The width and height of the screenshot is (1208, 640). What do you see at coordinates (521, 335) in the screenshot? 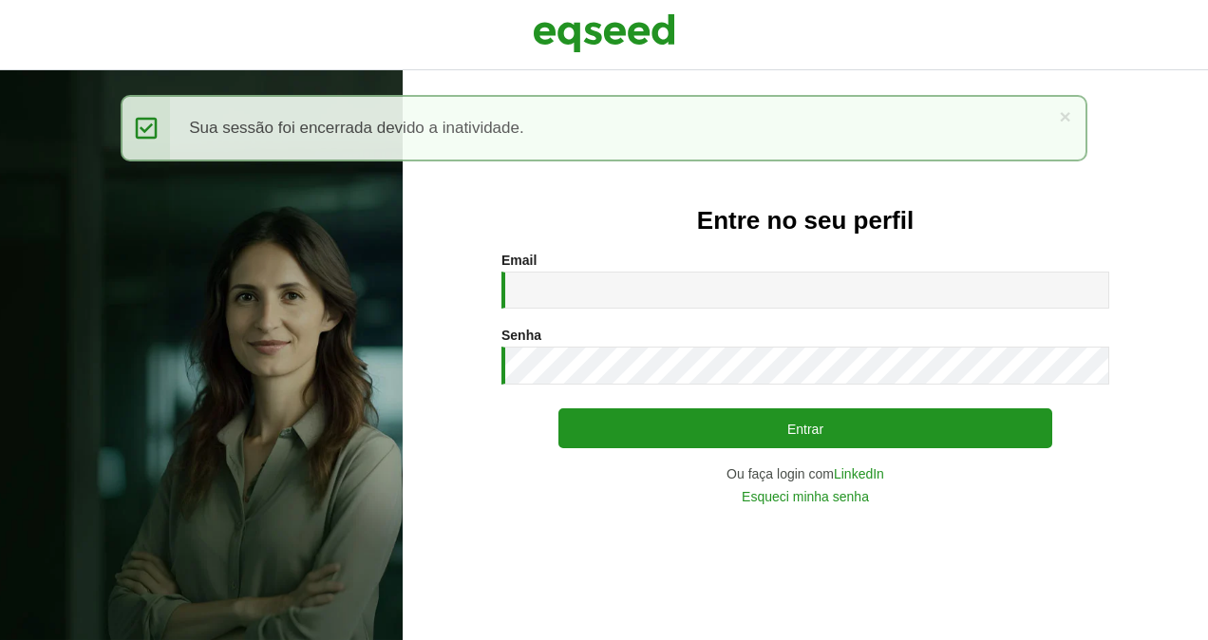
I see `label: Senha` at bounding box center [521, 335].